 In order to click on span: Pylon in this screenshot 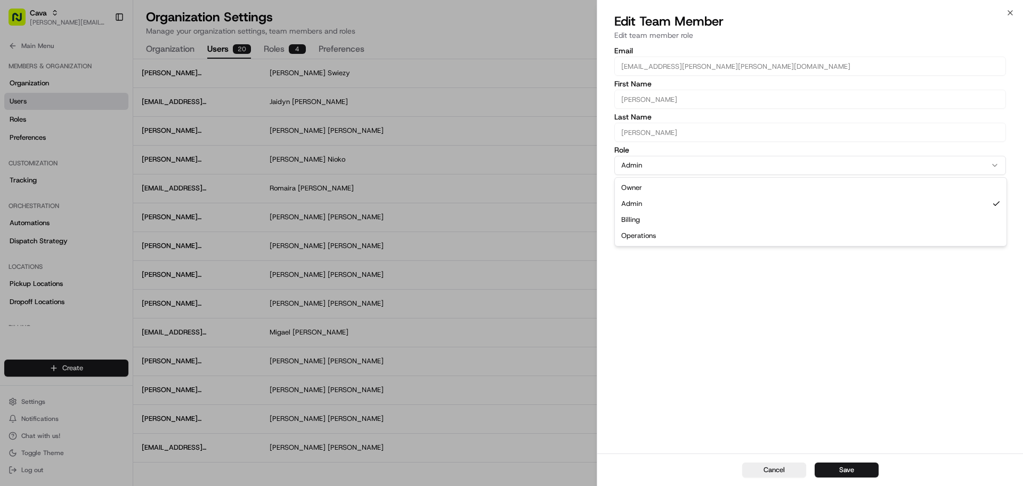, I will do `click(117, 268)`.